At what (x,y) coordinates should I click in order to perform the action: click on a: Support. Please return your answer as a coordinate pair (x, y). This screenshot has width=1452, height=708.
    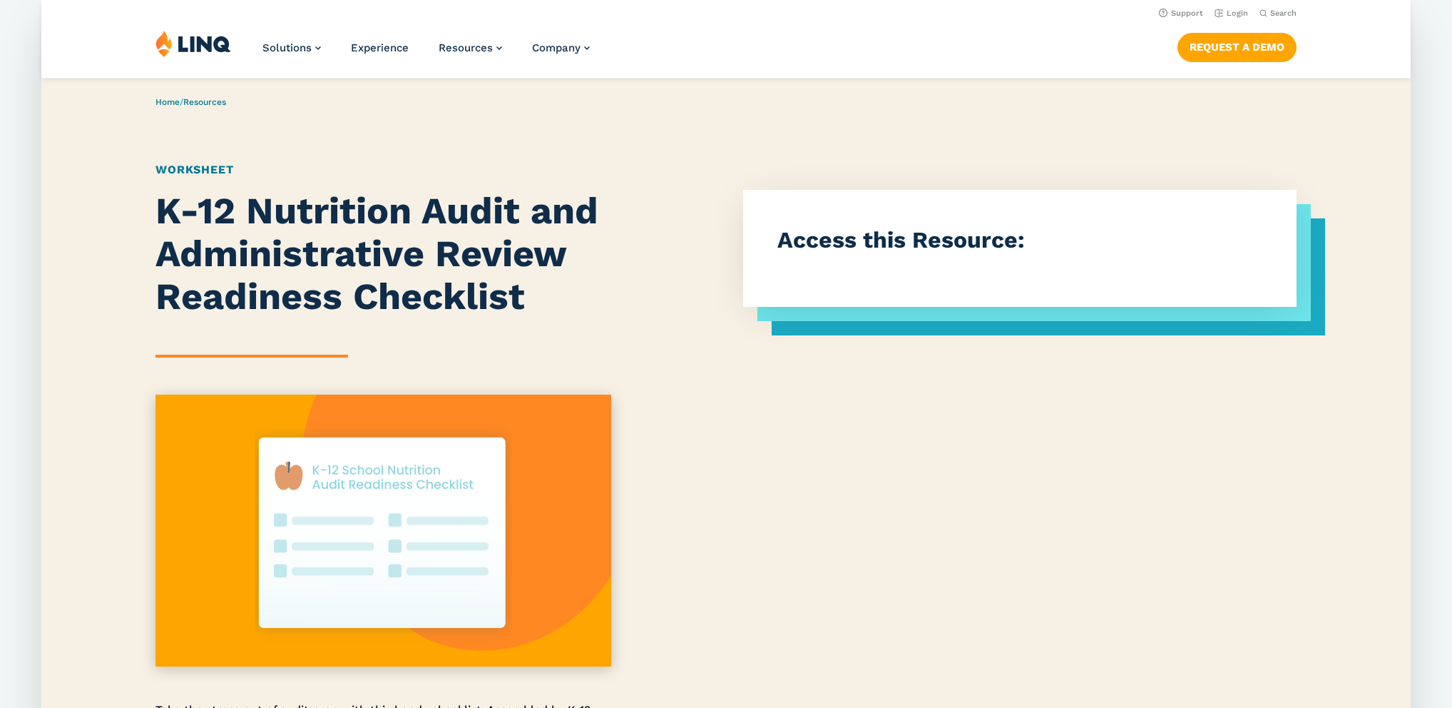
    Looking at the image, I should click on (1181, 13).